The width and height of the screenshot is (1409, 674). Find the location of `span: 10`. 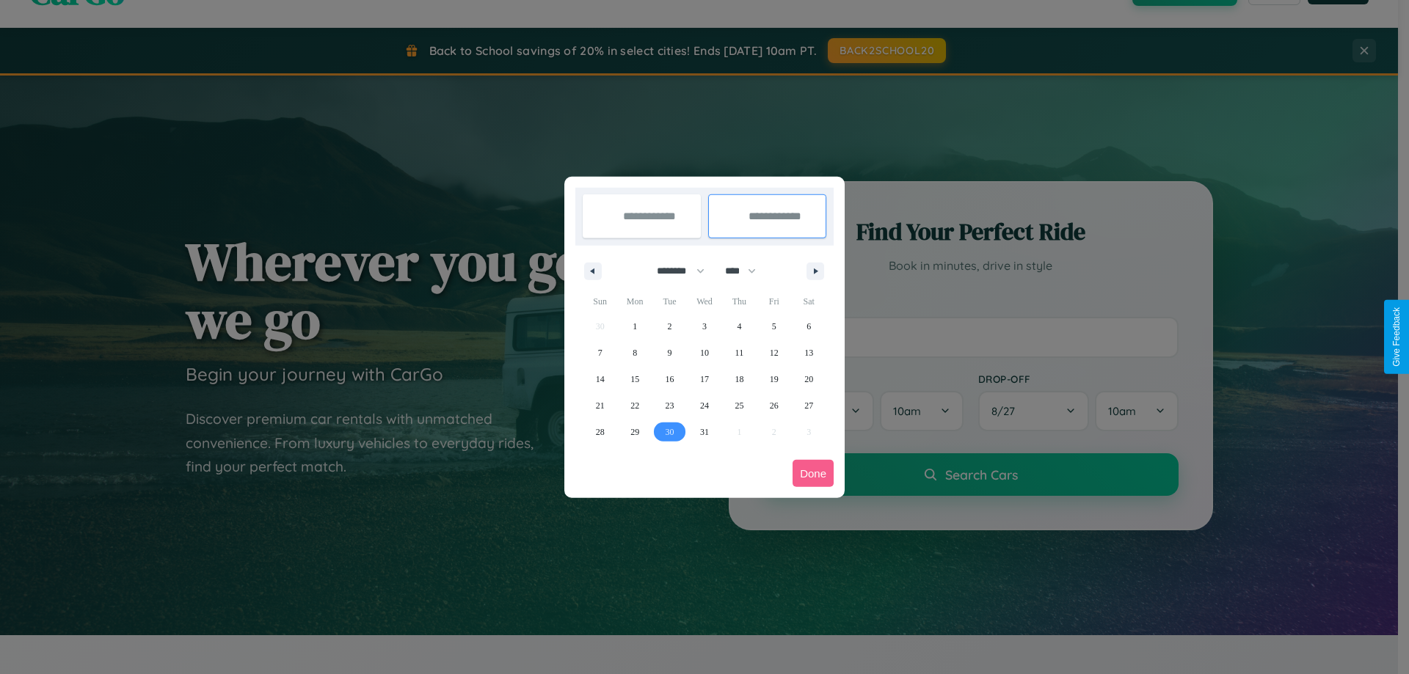

span: 10 is located at coordinates (705, 353).